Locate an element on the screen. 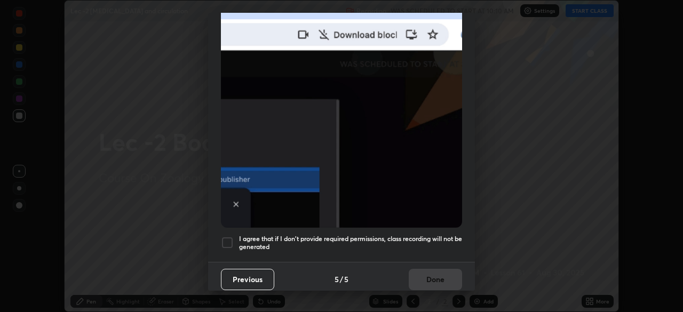 This screenshot has height=312, width=683. h5: I agree that if I don't provide required permissions, class recording will not be generated is located at coordinates (351, 243).